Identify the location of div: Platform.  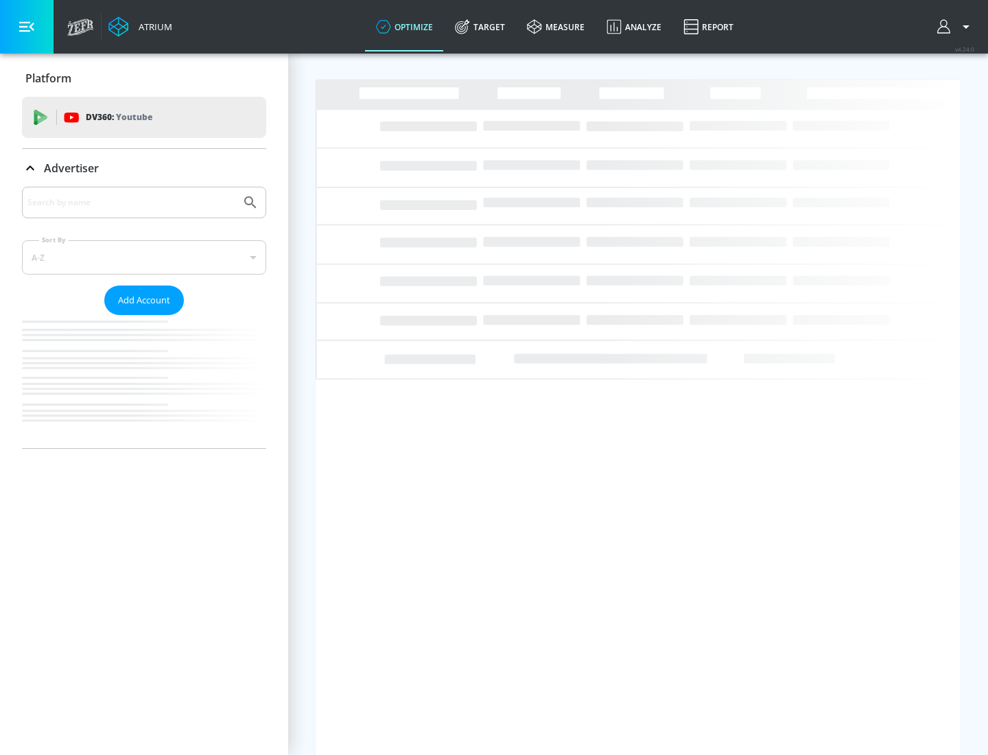
(144, 78).